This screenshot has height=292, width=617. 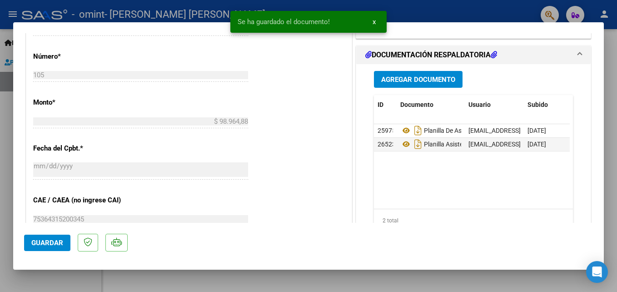 What do you see at coordinates (592, 104) in the screenshot?
I see `datatable-header-cell: Acción` at bounding box center [592, 104].